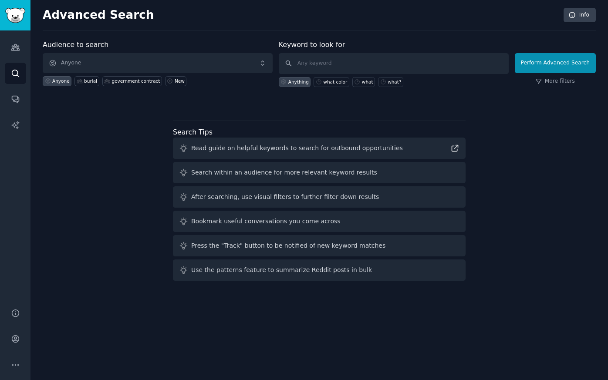  I want to click on button: Perform Advanced Search, so click(555, 63).